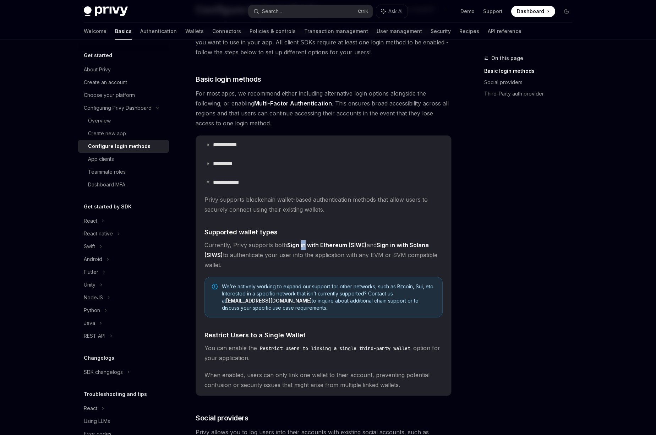 The height and width of the screenshot is (435, 656). I want to click on div: Configure login methods, so click(119, 146).